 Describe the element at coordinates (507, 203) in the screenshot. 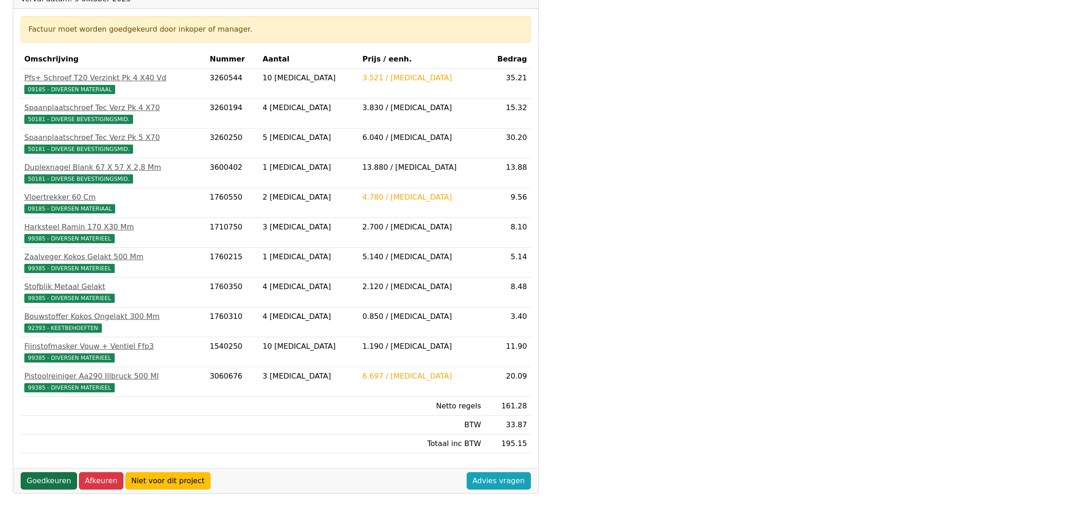

I see `td: 9.56` at that location.